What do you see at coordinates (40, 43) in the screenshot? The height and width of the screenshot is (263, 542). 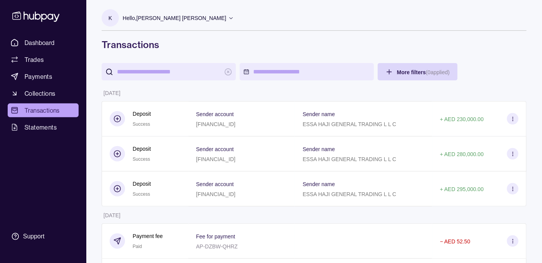 I see `span: Dashboard` at bounding box center [40, 43].